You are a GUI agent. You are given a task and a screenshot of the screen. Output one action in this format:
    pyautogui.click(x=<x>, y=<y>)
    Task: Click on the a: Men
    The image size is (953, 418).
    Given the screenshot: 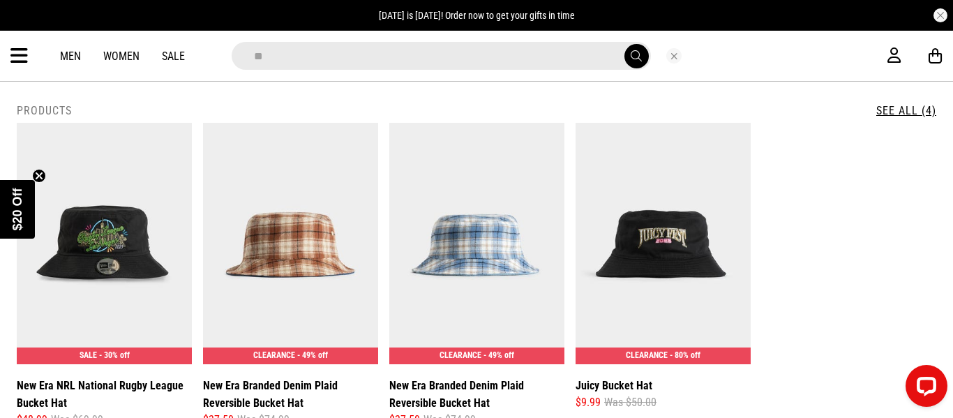 What is the action you would take?
    pyautogui.click(x=70, y=56)
    